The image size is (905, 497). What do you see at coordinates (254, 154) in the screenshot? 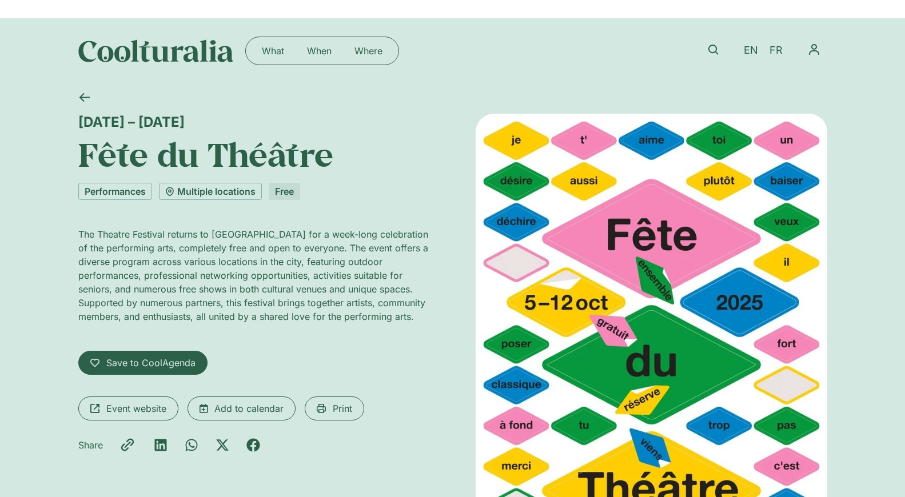
I see `h1: Fête du Théâtre` at bounding box center [254, 154].